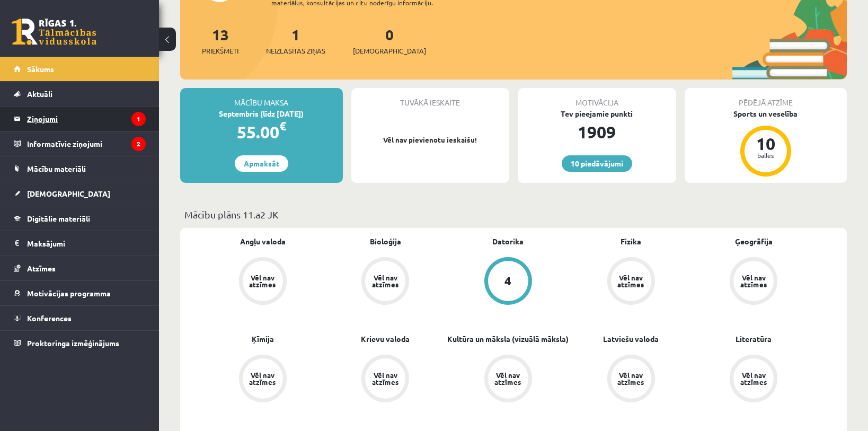 This screenshot has width=868, height=431. I want to click on div: balles, so click(766, 155).